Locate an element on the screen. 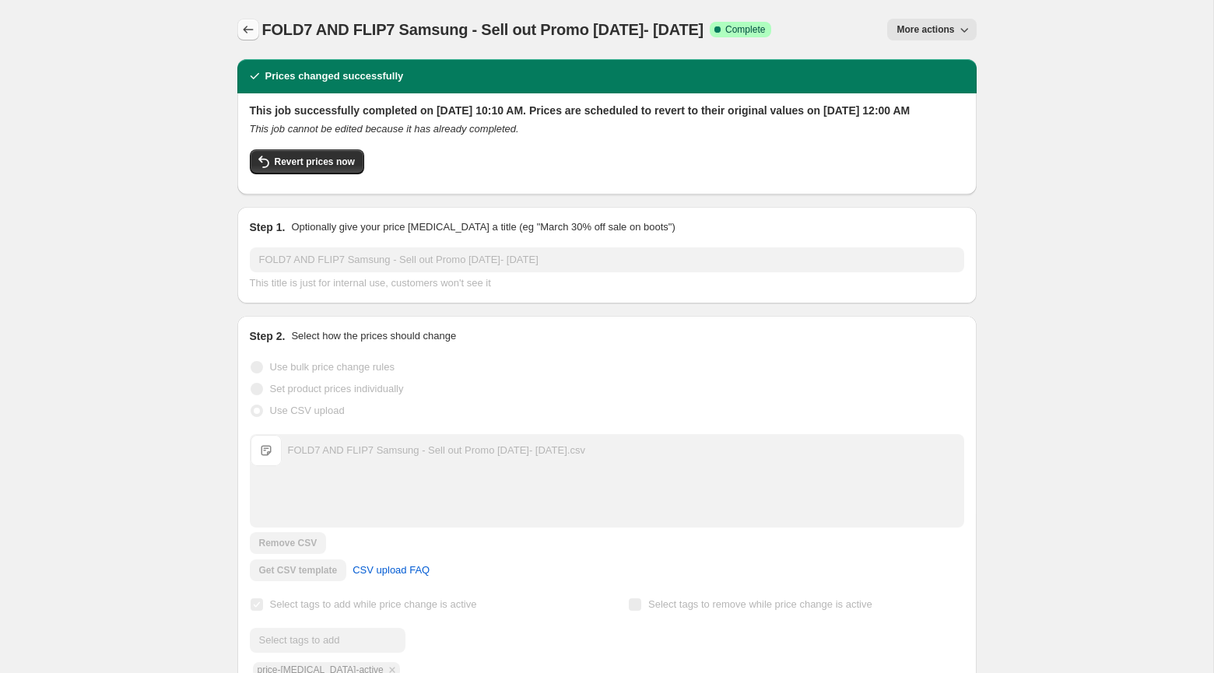 Image resolution: width=1214 pixels, height=673 pixels. button: Revert prices now is located at coordinates (307, 162).